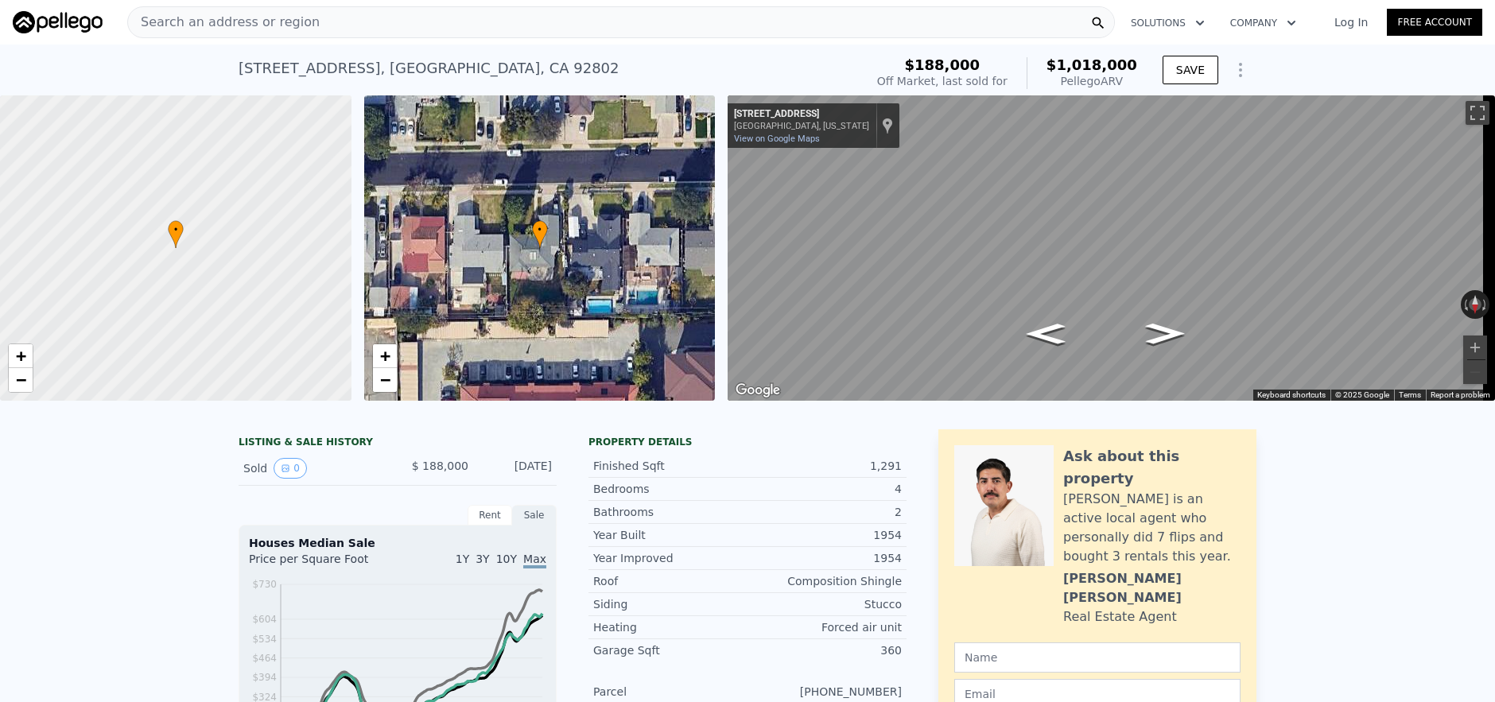 This screenshot has height=702, width=1495. I want to click on div: Roof, so click(670, 581).